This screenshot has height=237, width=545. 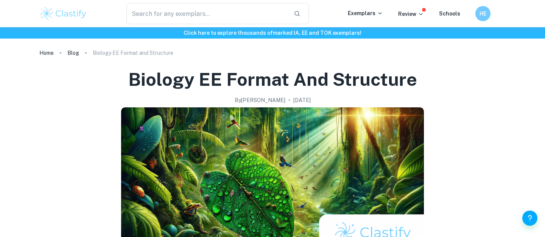 What do you see at coordinates (483, 14) in the screenshot?
I see `h6: HE` at bounding box center [483, 14].